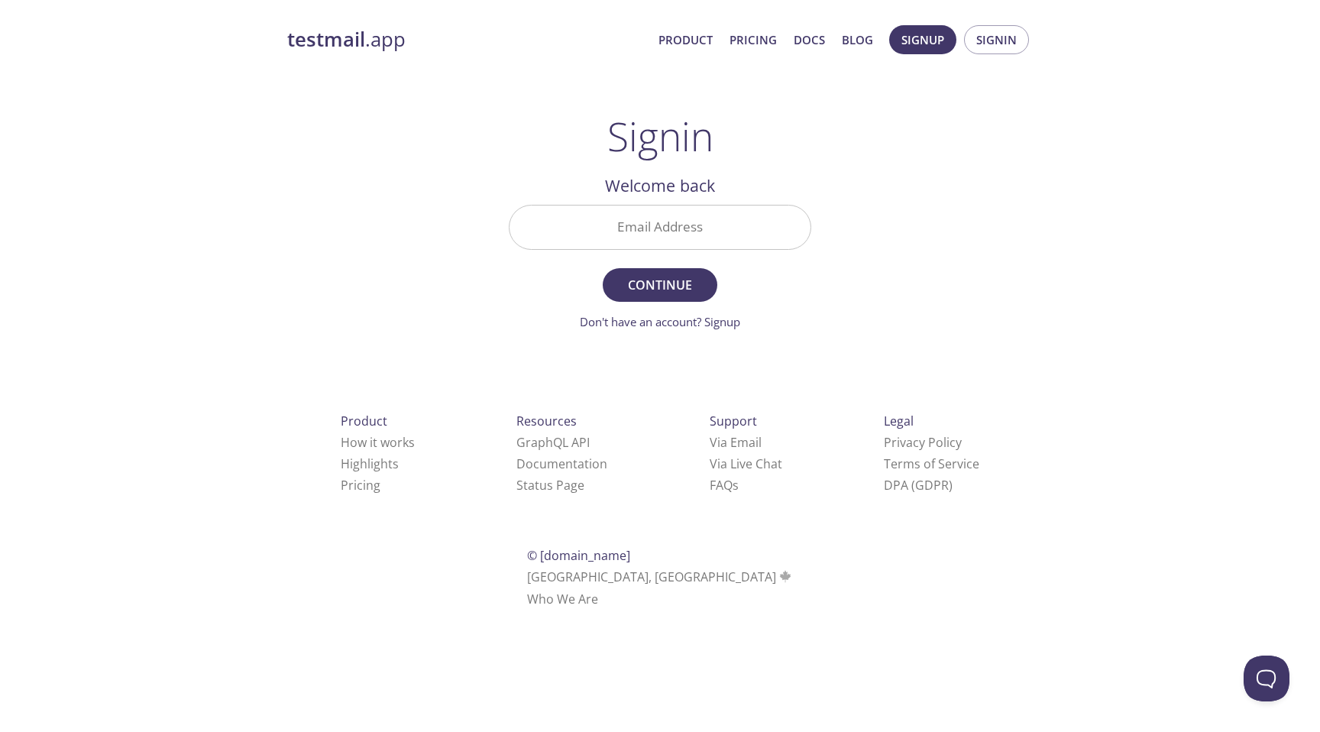 Image resolution: width=1320 pixels, height=732 pixels. What do you see at coordinates (746, 464) in the screenshot?
I see `a: Via Live Chat` at bounding box center [746, 464].